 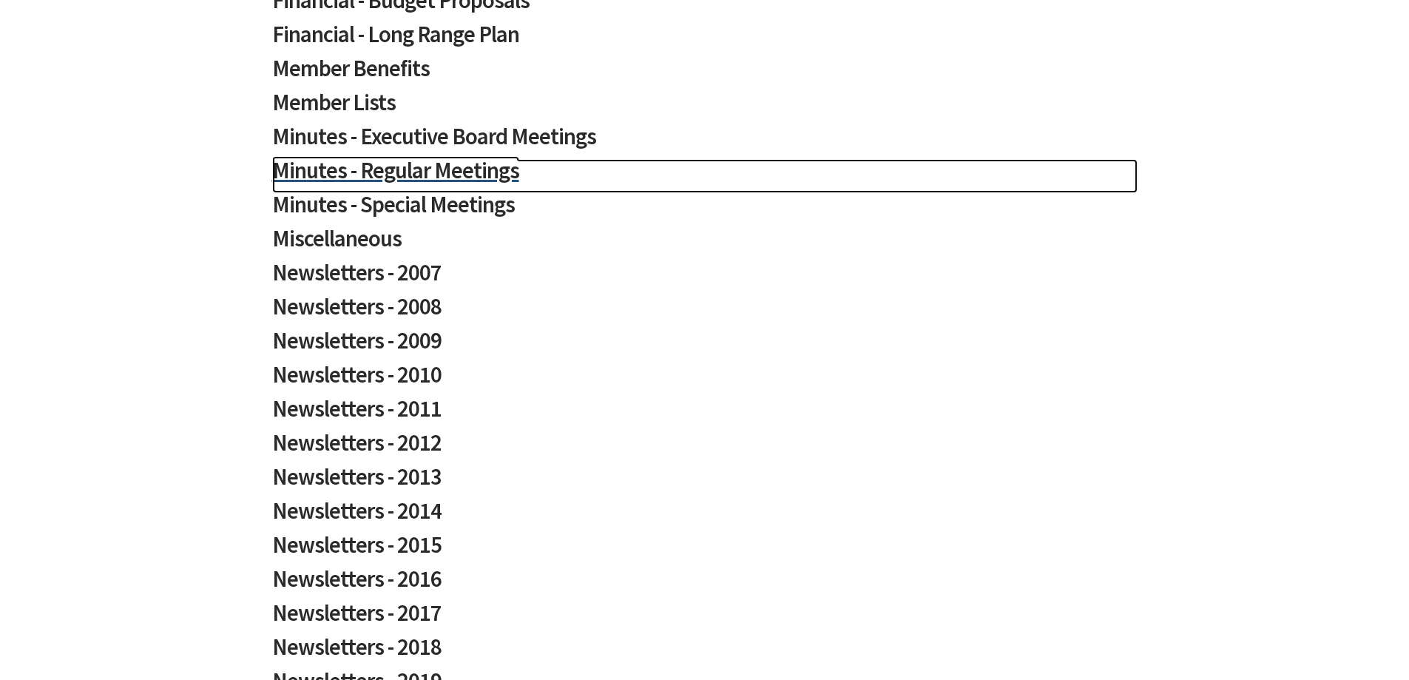 What do you see at coordinates (705, 40) in the screenshot?
I see `a: Financial - Long Range Plan` at bounding box center [705, 40].